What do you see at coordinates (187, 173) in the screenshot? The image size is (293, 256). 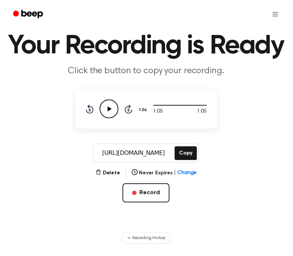 I see `span: Change` at bounding box center [187, 173].